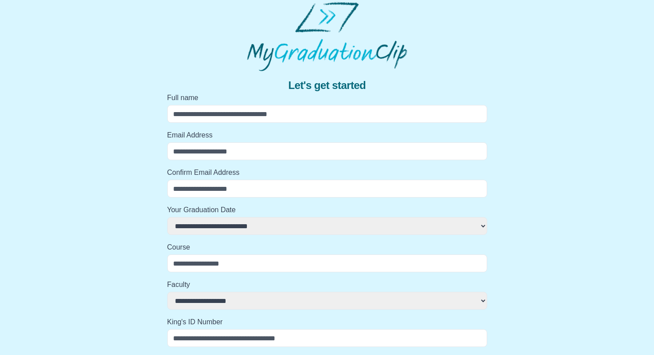 This screenshot has height=355, width=654. What do you see at coordinates (327, 247) in the screenshot?
I see `label: Course` at bounding box center [327, 247].